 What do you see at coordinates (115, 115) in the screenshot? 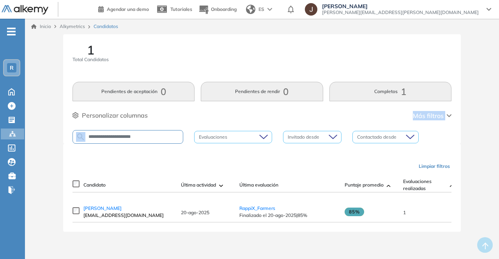
I see `span: Personalizar columnas` at bounding box center [115, 115].